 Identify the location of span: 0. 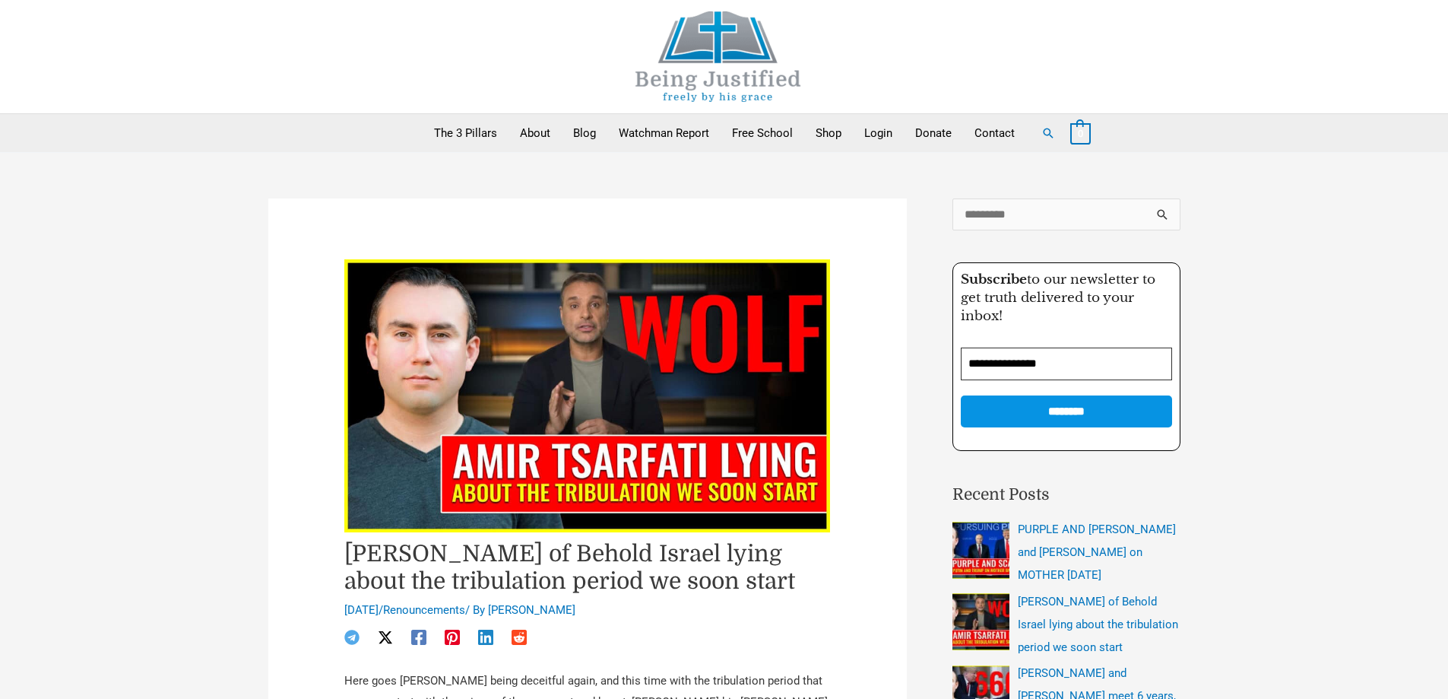
(1080, 133).